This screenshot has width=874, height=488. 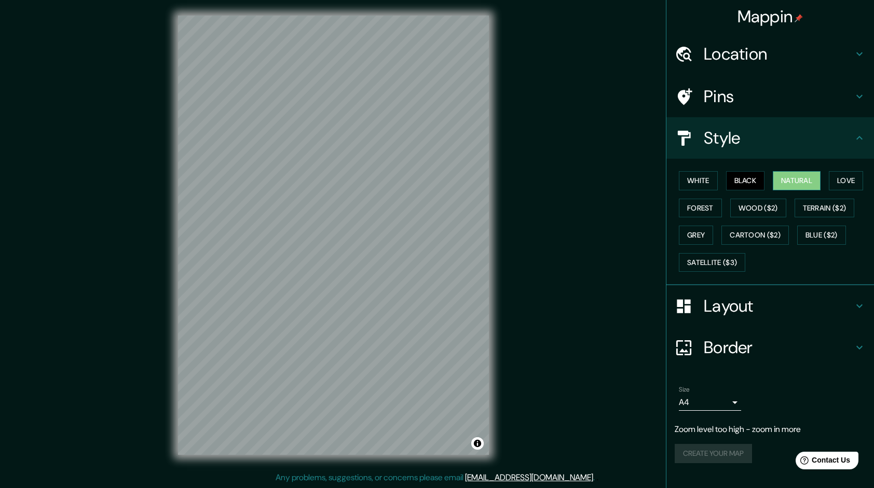 What do you see at coordinates (797, 181) in the screenshot?
I see `button: Natural` at bounding box center [797, 181].